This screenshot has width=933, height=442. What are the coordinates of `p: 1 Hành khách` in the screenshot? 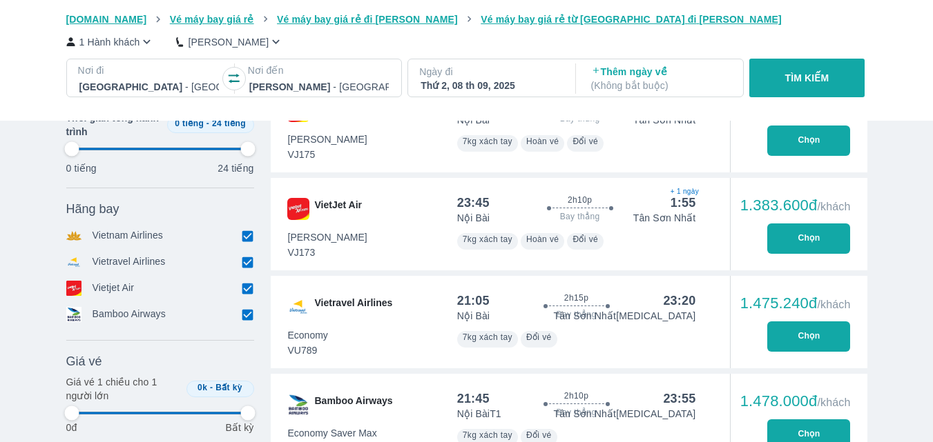 It's located at (110, 42).